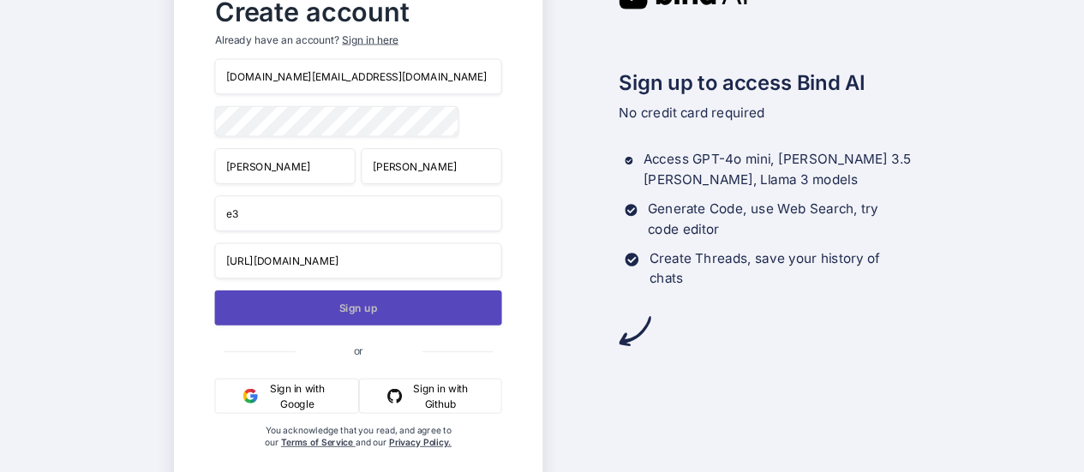  Describe the element at coordinates (780, 269) in the screenshot. I see `p: Create Threads, save your history of chats` at that location.